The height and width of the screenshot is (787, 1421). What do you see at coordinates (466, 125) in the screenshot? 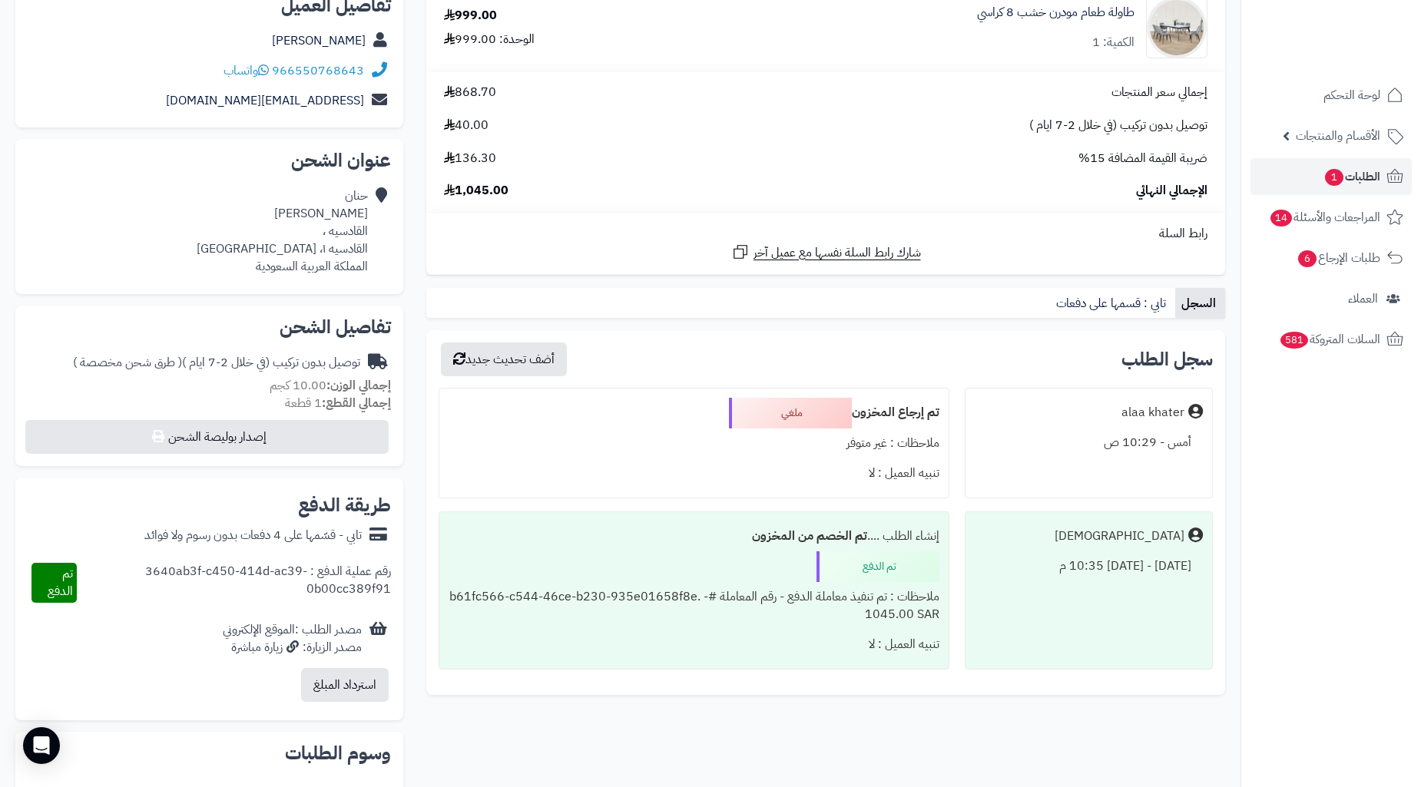
I see `span: 40.00` at bounding box center [466, 125].